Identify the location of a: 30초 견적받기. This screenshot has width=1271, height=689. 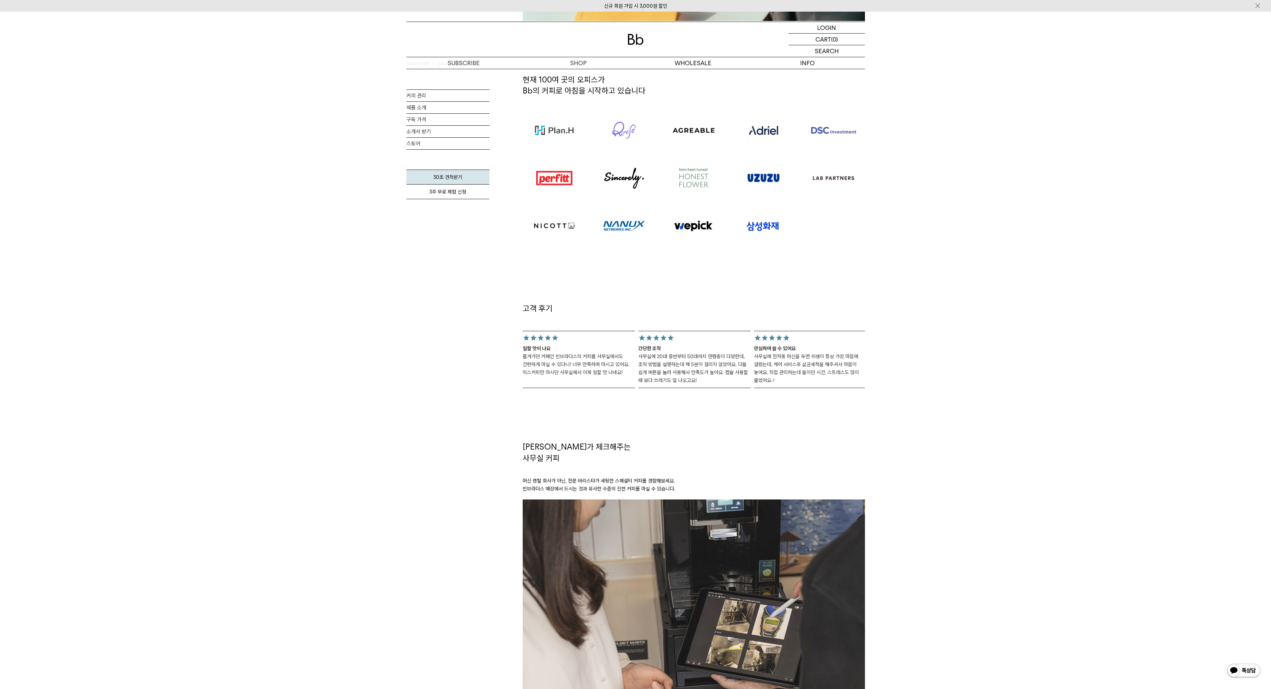
(448, 177).